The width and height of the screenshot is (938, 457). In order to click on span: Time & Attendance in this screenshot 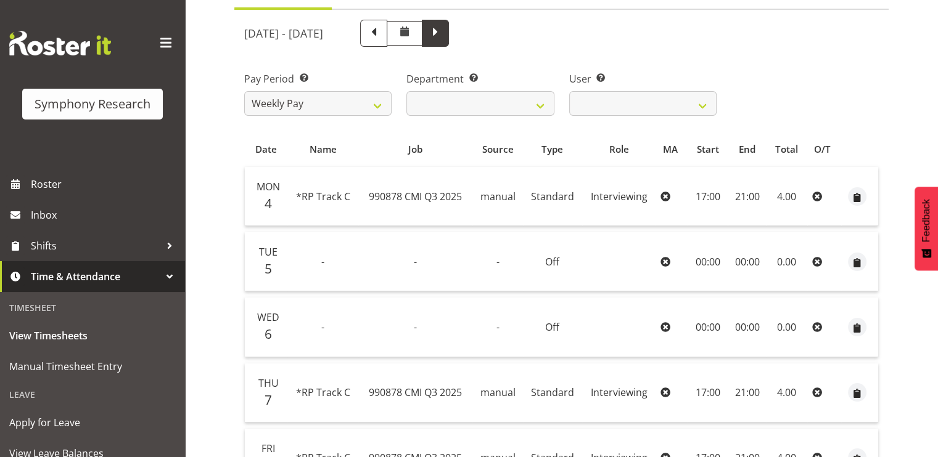, I will do `click(96, 277)`.